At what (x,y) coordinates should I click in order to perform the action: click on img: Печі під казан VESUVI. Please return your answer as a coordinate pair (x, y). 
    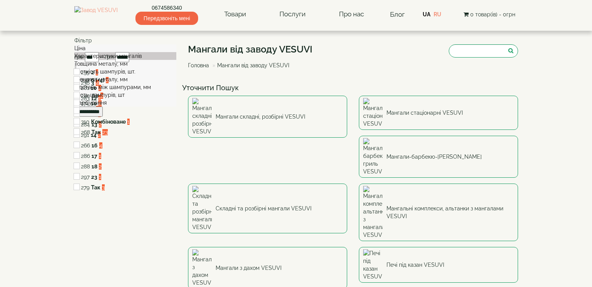
    Looking at the image, I should click on (373, 265).